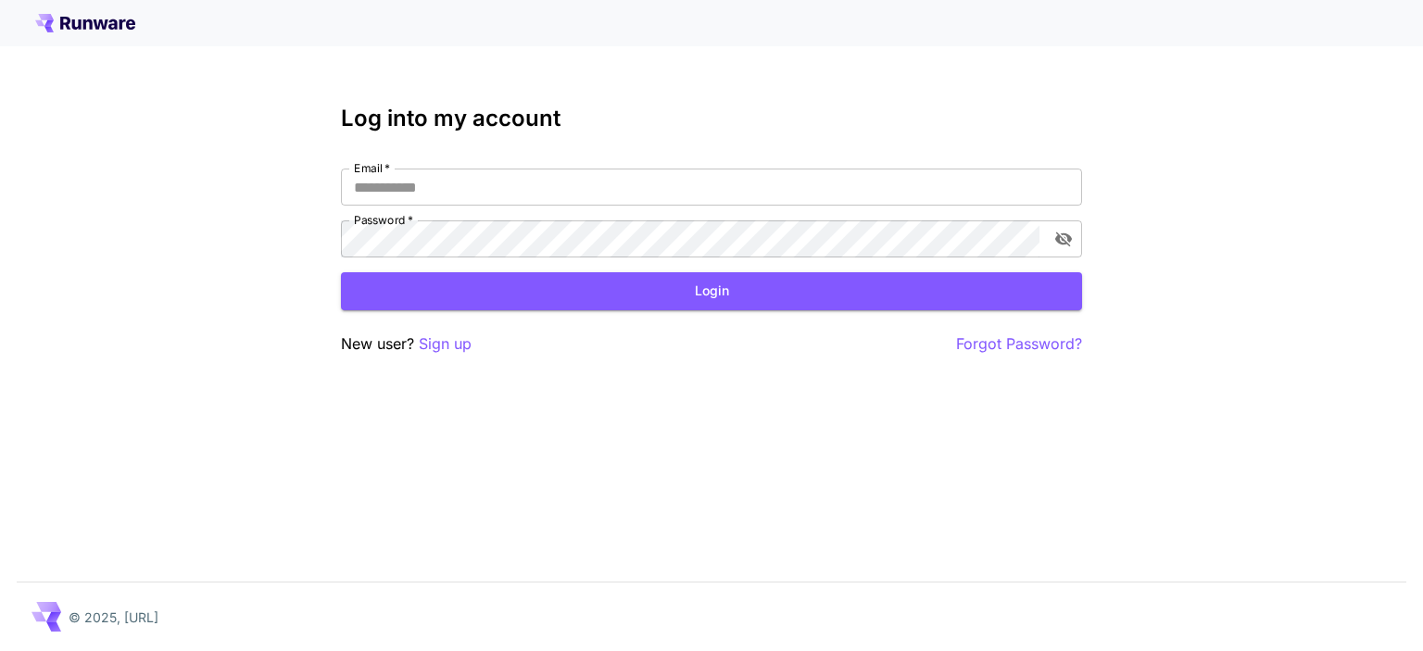 The image size is (1423, 651). Describe the element at coordinates (406, 344) in the screenshot. I see `p: New user?` at that location.